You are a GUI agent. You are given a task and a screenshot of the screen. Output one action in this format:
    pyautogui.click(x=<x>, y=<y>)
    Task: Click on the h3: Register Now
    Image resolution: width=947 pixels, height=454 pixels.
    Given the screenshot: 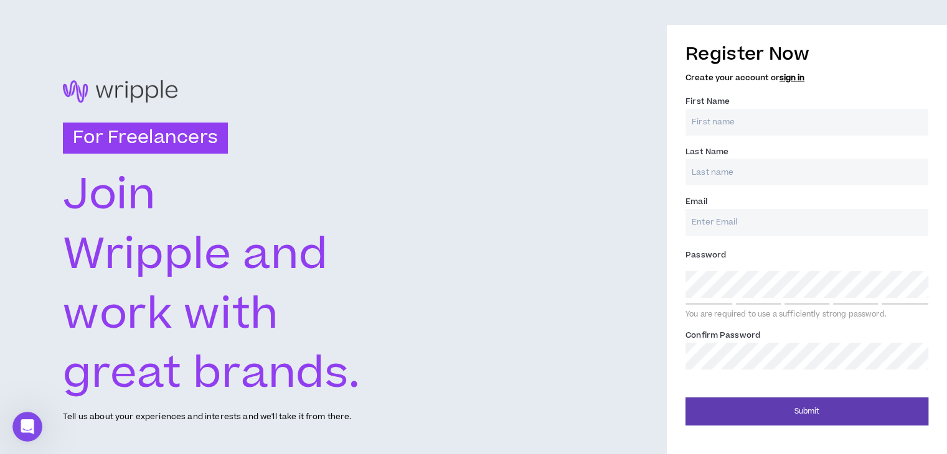 What is the action you would take?
    pyautogui.click(x=807, y=54)
    